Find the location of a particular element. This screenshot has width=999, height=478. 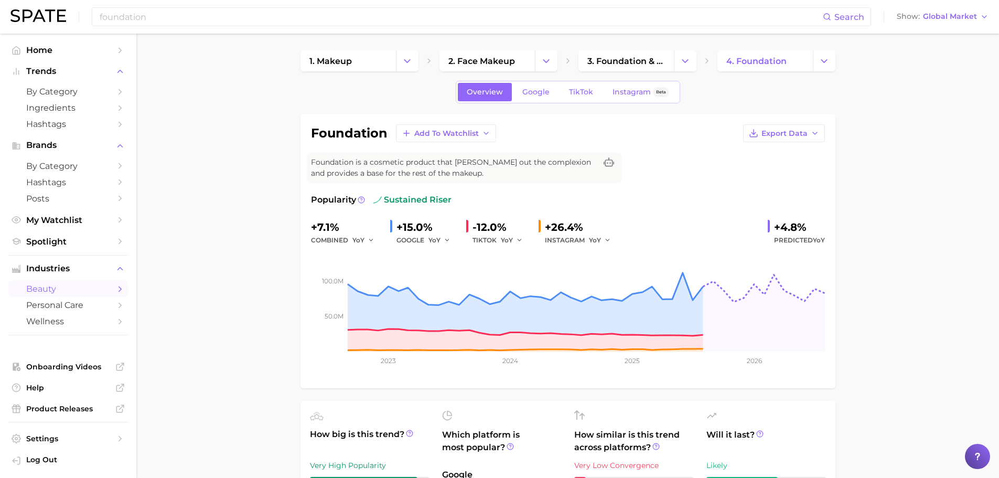

span: Ingredients is located at coordinates (68, 108).